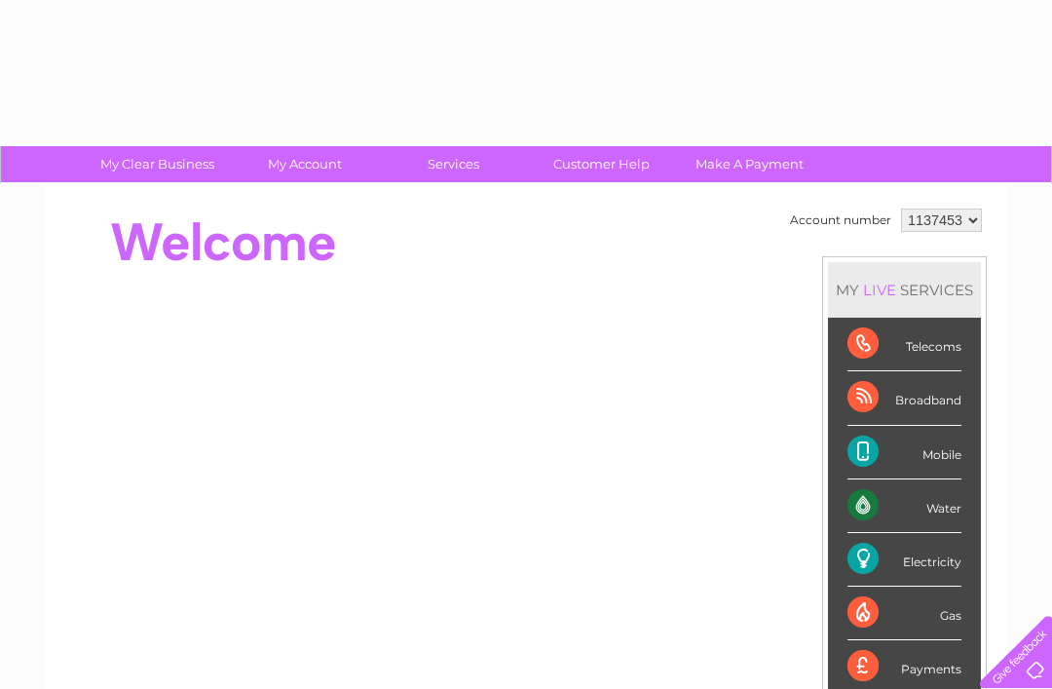 Image resolution: width=1052 pixels, height=689 pixels. Describe the element at coordinates (904, 398) in the screenshot. I see `div: Broadband` at that location.